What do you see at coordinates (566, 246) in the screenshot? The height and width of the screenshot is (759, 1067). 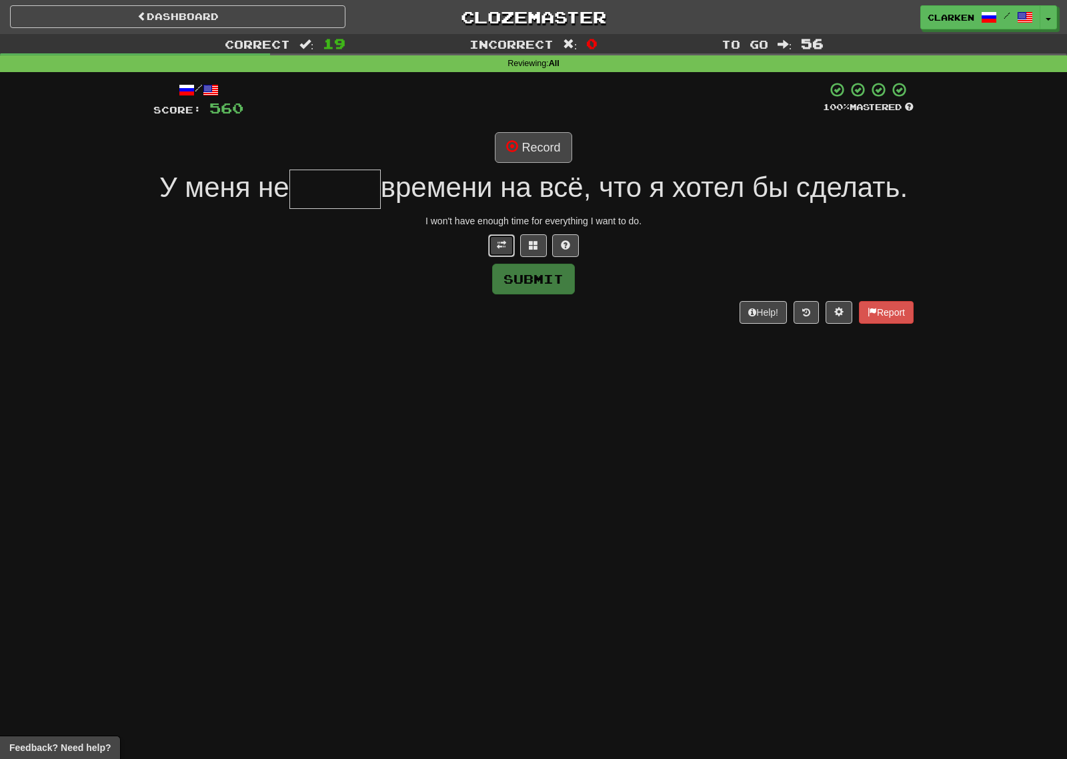 I see `button: Single letter hint - you only get 1 per sentence and score half the points! alt+h` at bounding box center [566, 246].